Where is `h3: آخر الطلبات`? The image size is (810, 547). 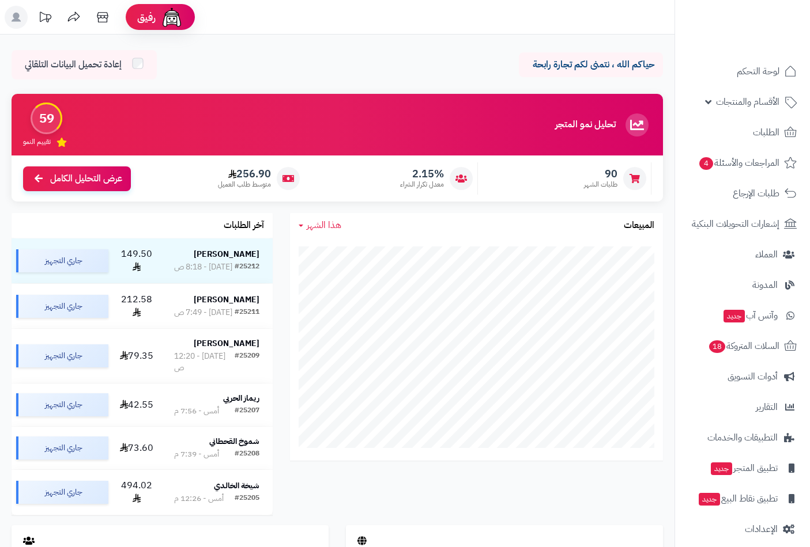
h3: آخر الطلبات is located at coordinates (244, 226).